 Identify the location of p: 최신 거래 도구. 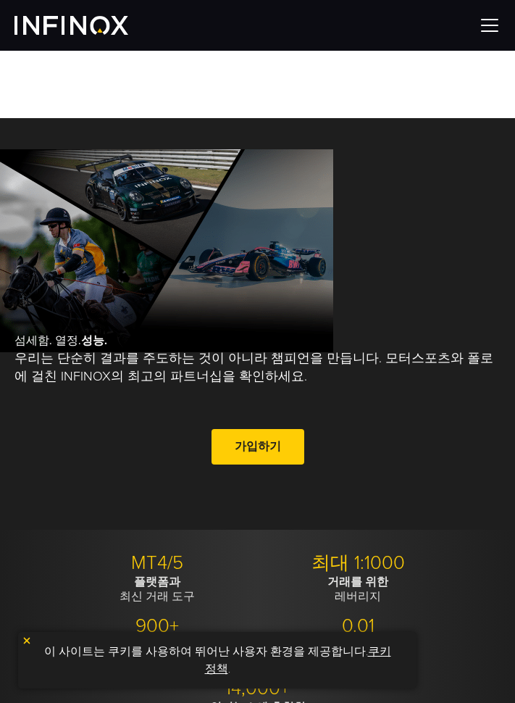
(157, 589).